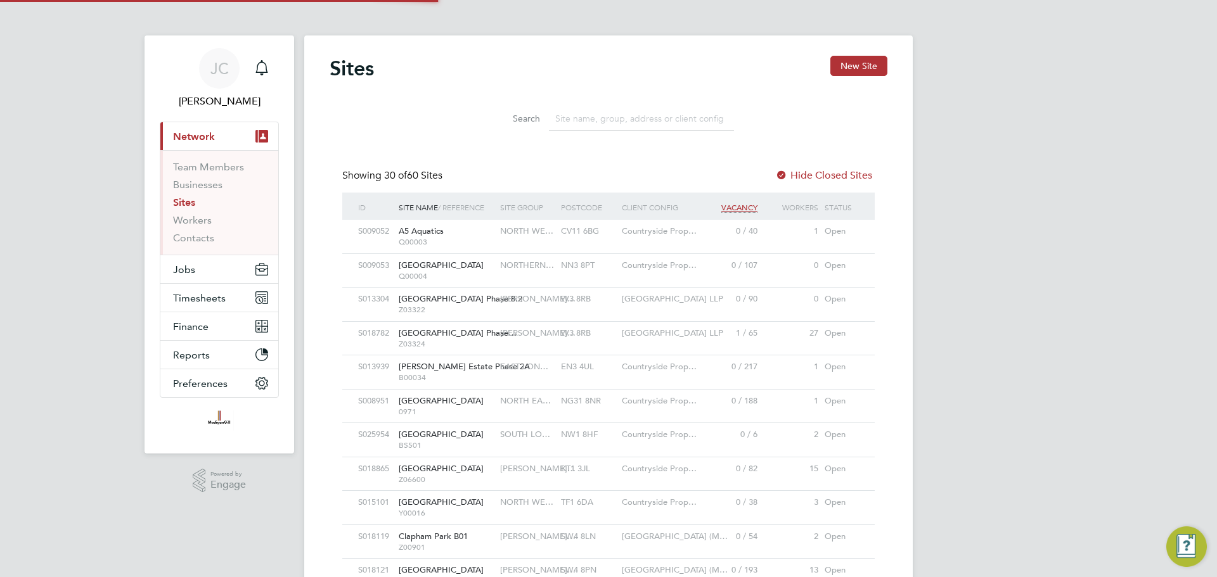 The width and height of the screenshot is (1217, 577). What do you see at coordinates (791, 503) in the screenshot?
I see `div: 3` at bounding box center [791, 503].